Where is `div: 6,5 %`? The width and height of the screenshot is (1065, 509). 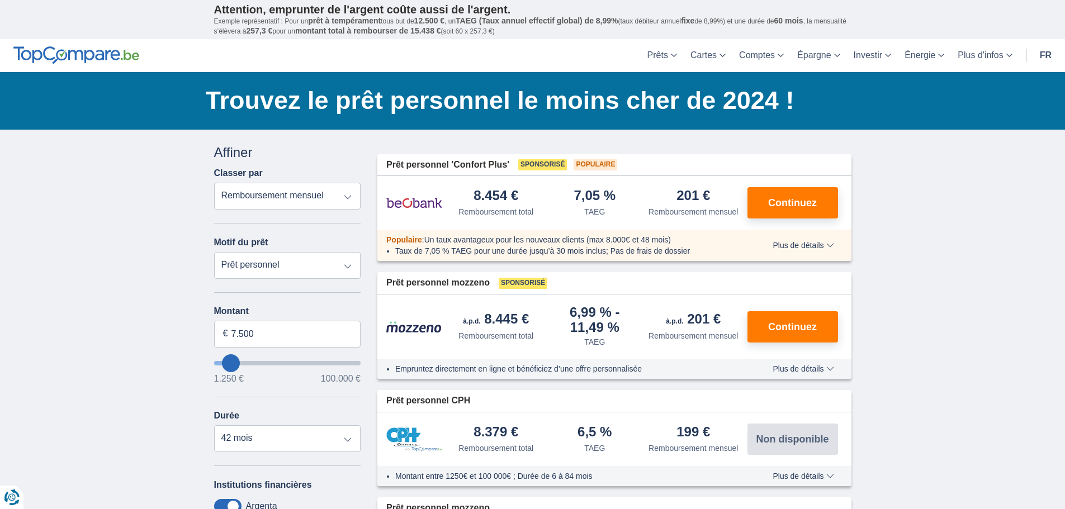 div: 6,5 % is located at coordinates (594, 433).